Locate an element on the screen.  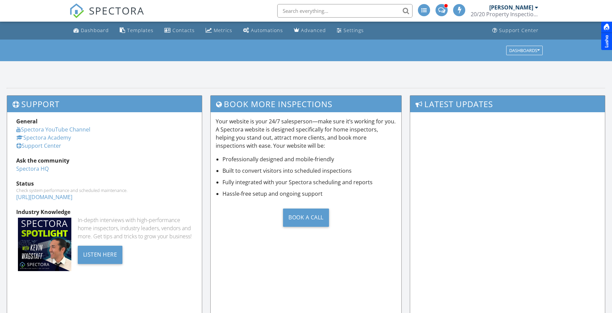
div: Automations is located at coordinates (267, 30).